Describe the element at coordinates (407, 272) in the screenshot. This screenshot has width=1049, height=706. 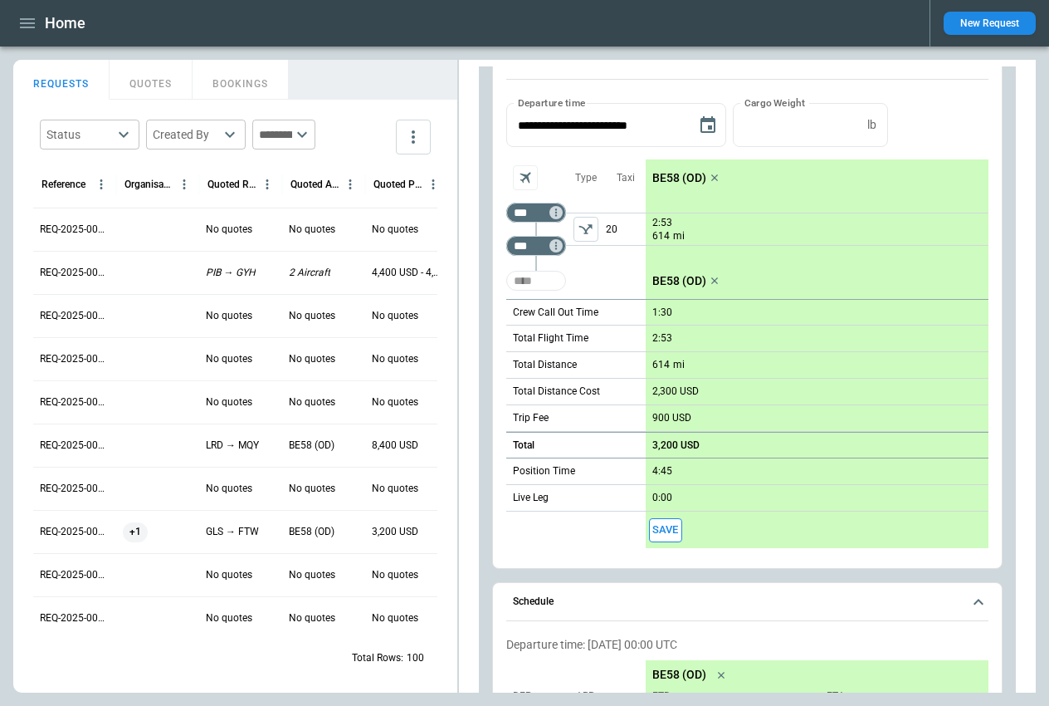
I see `p: 4,400 USD - 4,500 USD` at that location.